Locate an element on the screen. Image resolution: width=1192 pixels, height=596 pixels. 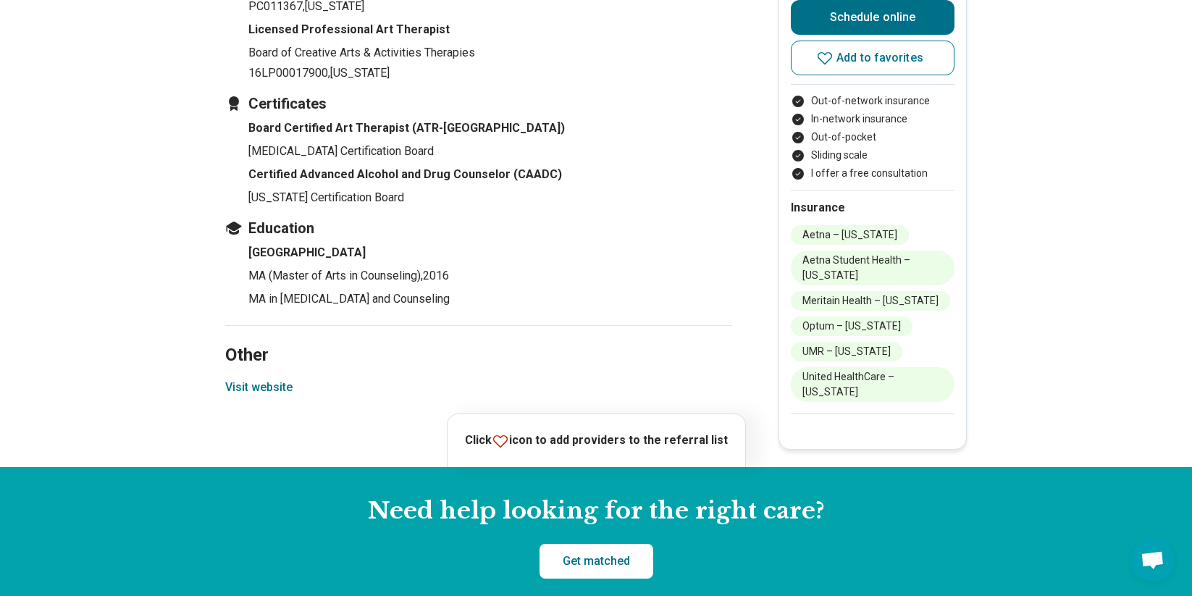
h2: Other is located at coordinates (479, 338).